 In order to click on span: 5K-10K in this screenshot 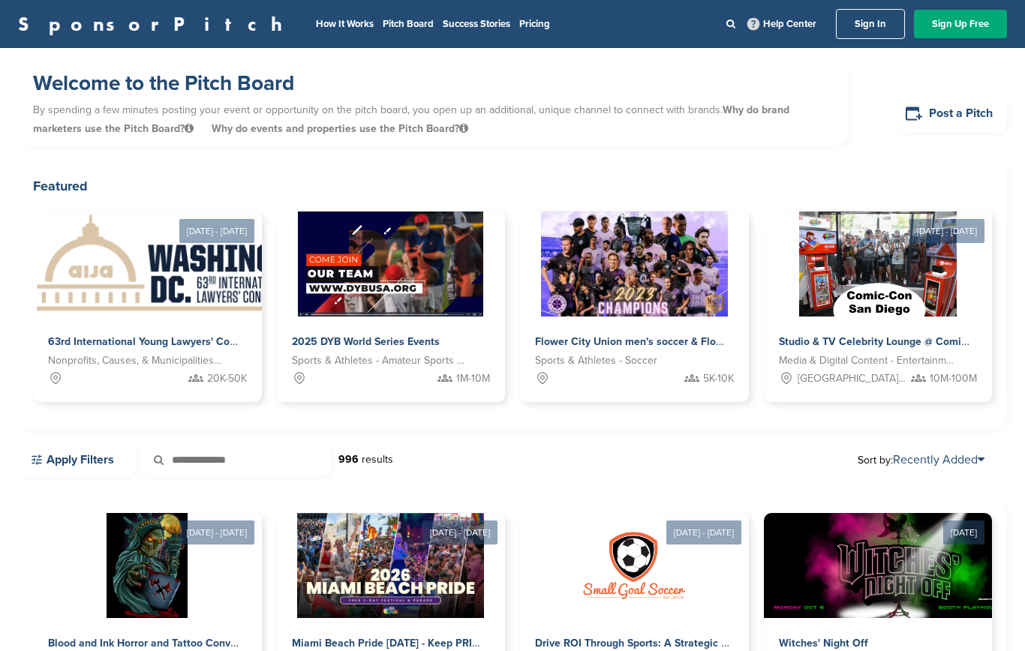, I will do `click(718, 379)`.